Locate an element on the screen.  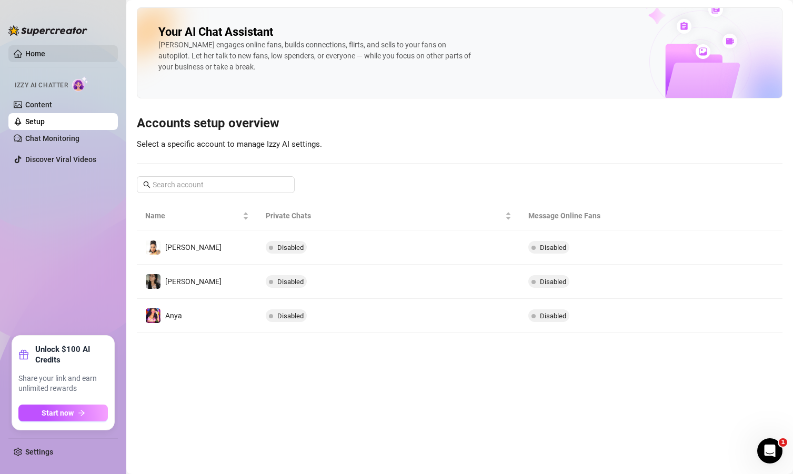
span: Share your link and earn unlimited rewards is located at coordinates (63, 384).